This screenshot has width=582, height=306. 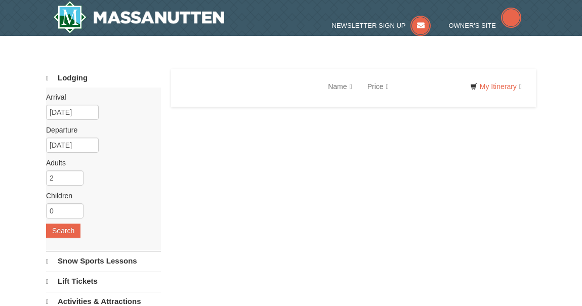 I want to click on a: My Itinerary, so click(x=496, y=87).